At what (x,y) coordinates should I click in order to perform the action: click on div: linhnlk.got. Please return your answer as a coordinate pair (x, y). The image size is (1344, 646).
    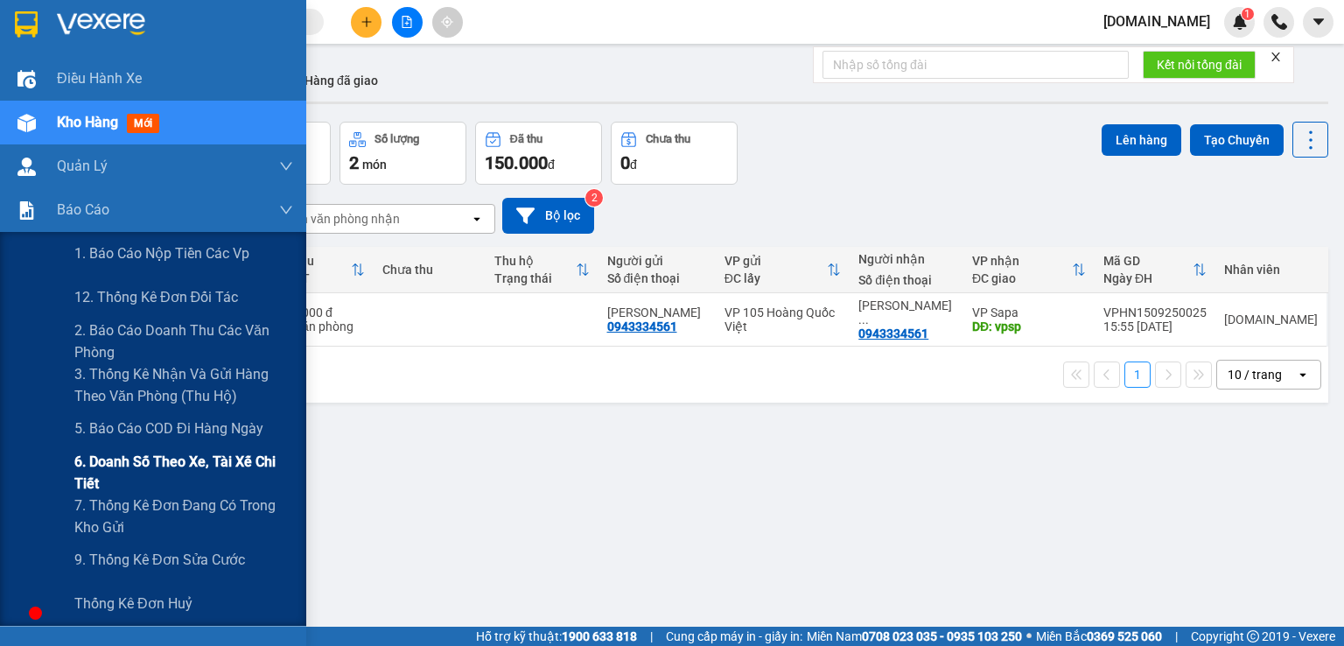
    Looking at the image, I should click on (1270, 319).